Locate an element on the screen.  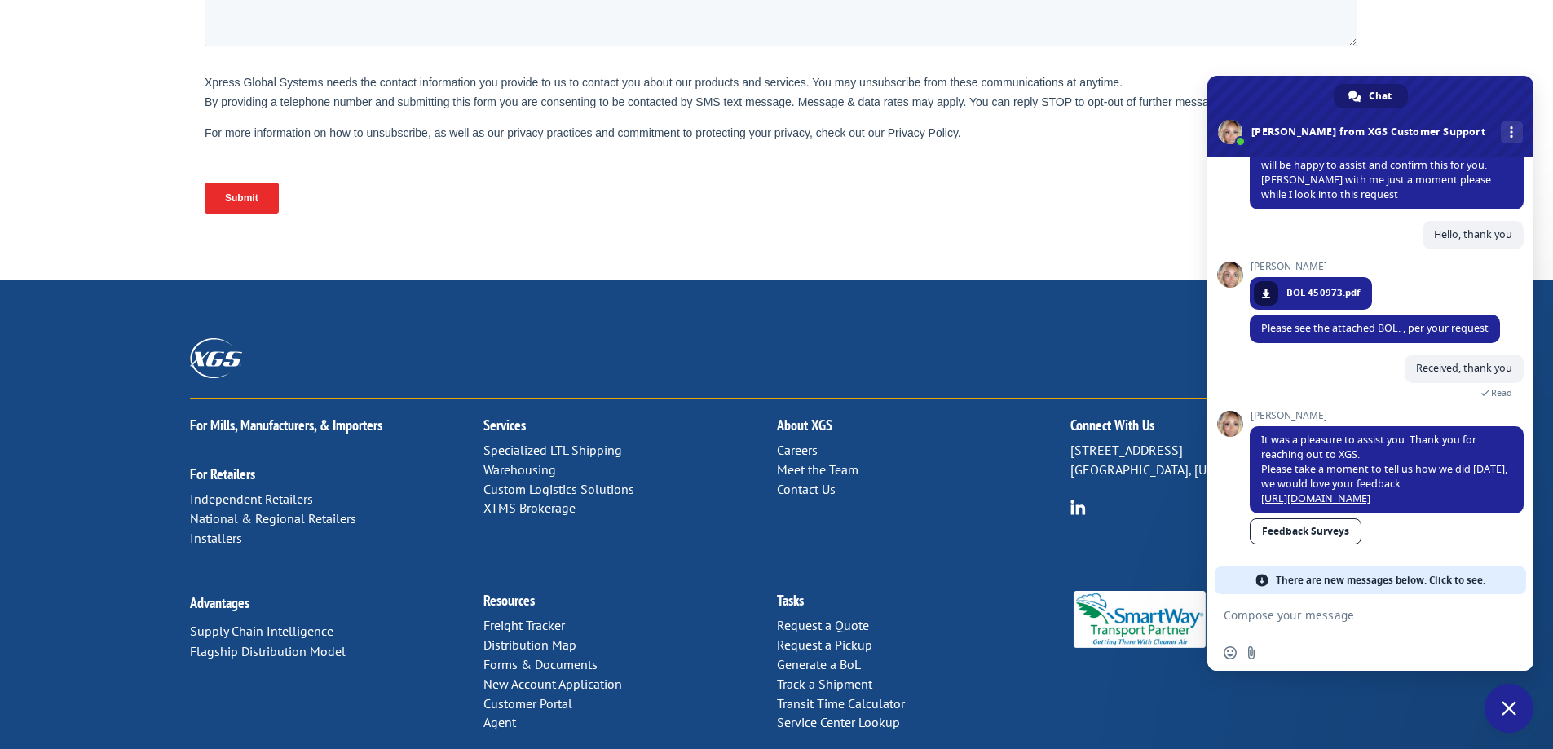
a: Warehousing is located at coordinates (519, 470).